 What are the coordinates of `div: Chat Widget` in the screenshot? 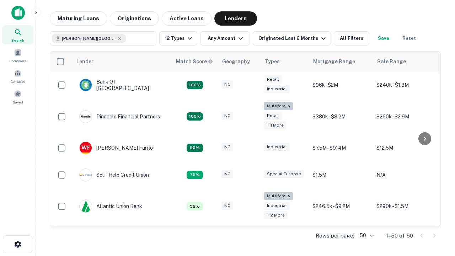 It's located at (437, 193).